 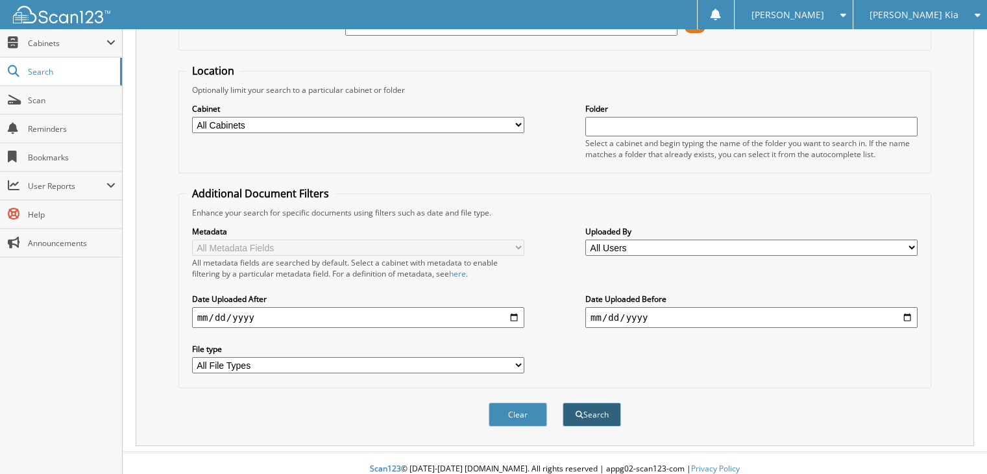 What do you see at coordinates (71, 100) in the screenshot?
I see `span: Scan` at bounding box center [71, 100].